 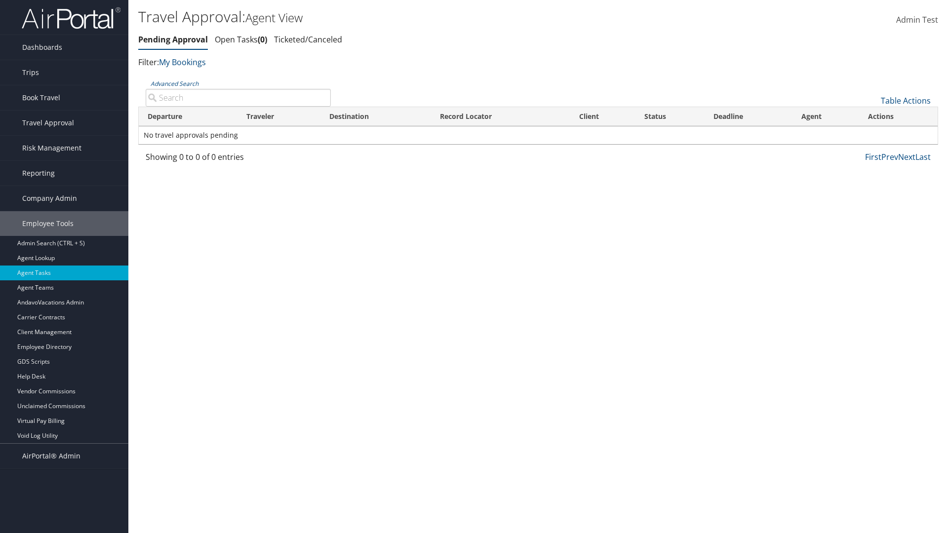 What do you see at coordinates (262, 40) in the screenshot?
I see `span: 0` at bounding box center [262, 40].